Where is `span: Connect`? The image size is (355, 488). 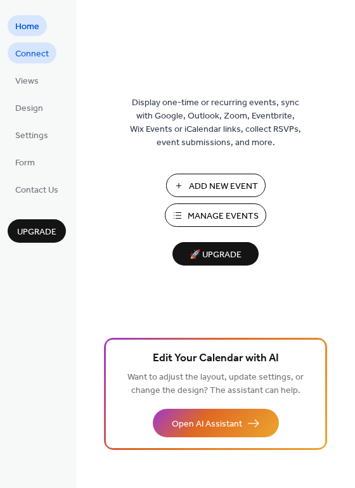
span: Connect is located at coordinates (32, 54).